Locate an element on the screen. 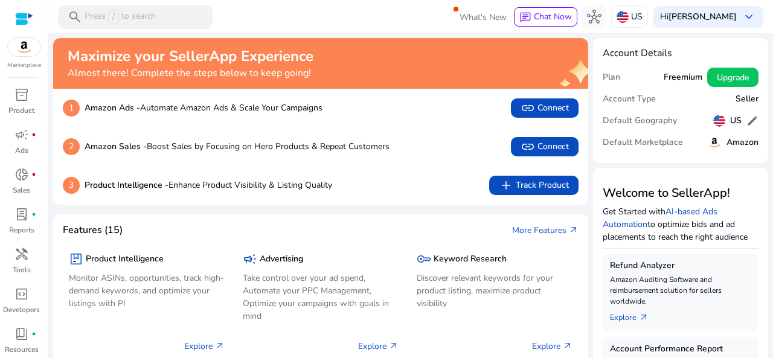 This screenshot has width=773, height=358. span: hub is located at coordinates (594, 17).